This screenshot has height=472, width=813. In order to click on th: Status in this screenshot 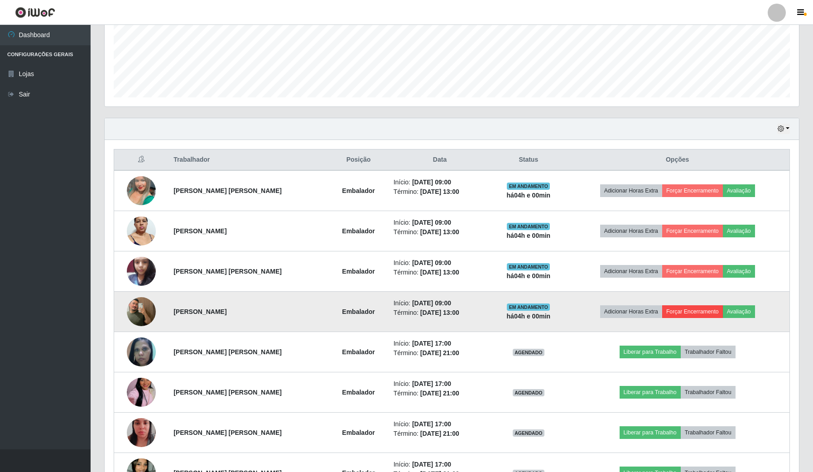, I will do `click(528, 160)`.